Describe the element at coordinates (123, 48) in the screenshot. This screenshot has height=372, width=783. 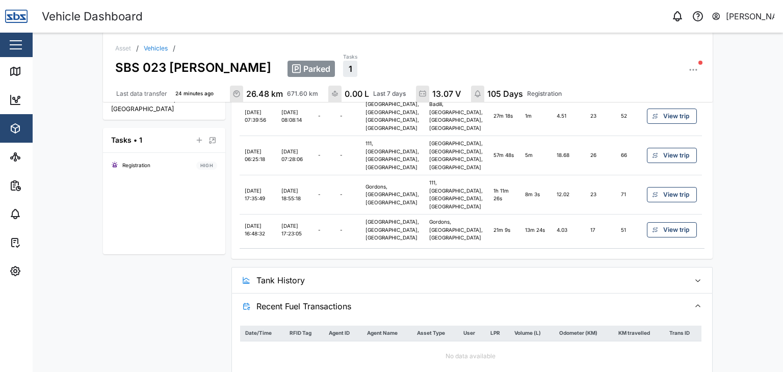
I see `div: Asset` at that location.